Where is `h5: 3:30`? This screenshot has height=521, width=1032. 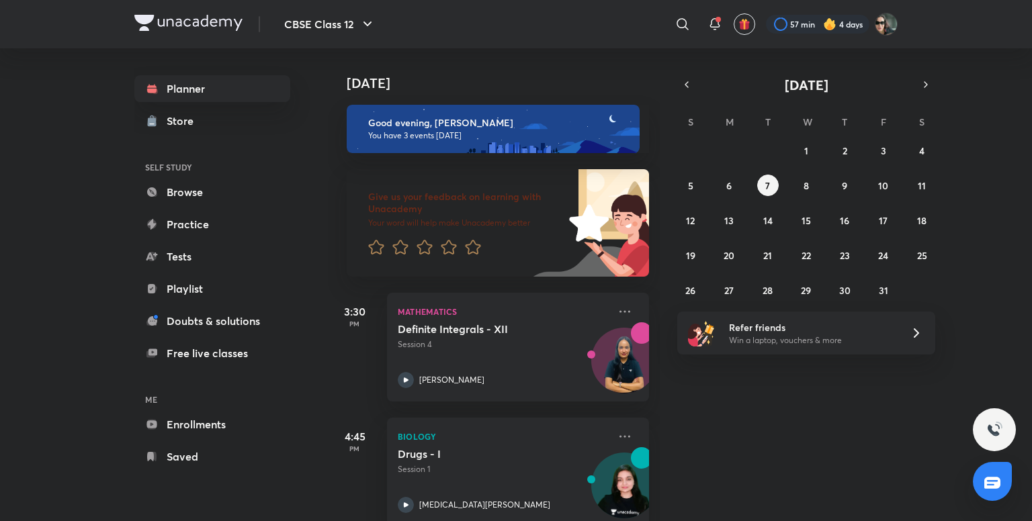 h5: 3:30 is located at coordinates (355, 312).